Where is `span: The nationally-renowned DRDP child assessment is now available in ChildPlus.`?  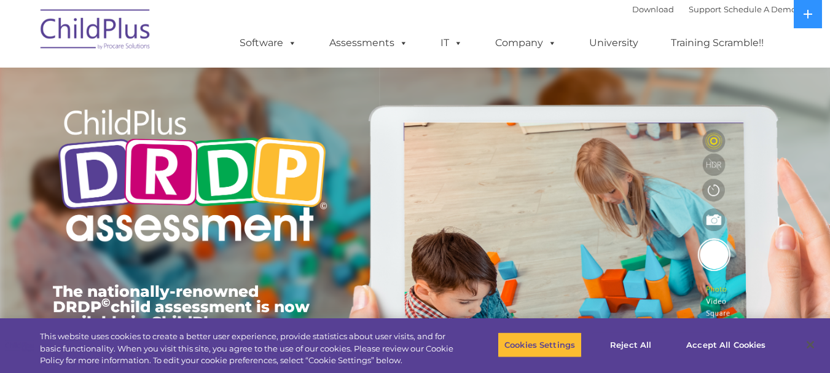 span: The nationally-renowned DRDP child assessment is now available in ChildPlus. is located at coordinates (181, 307).